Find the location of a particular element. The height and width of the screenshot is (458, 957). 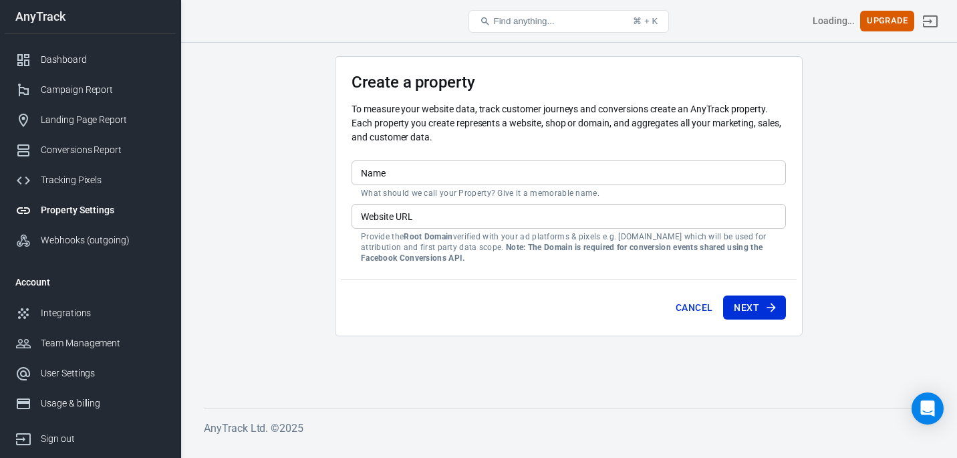

div: Integrations is located at coordinates (103, 313).